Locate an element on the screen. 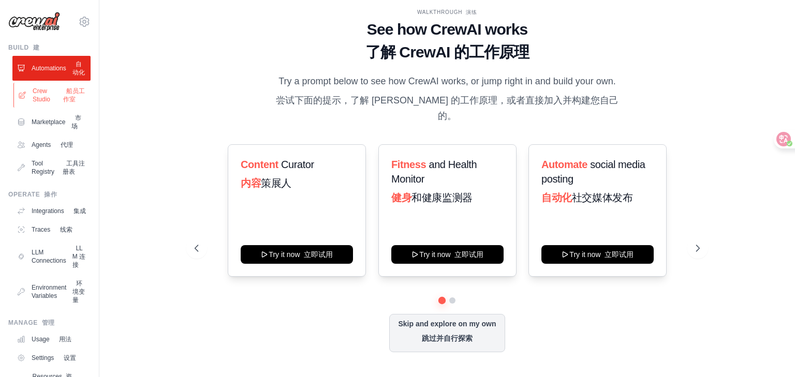 This screenshot has height=377, width=795. font: 演练 is located at coordinates (471, 12).